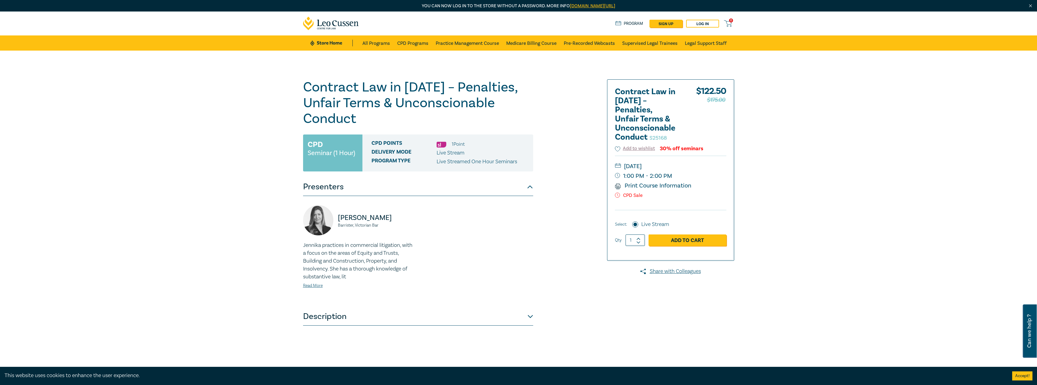 This screenshot has height=385, width=1037. I want to click on input: 1, so click(636, 240).